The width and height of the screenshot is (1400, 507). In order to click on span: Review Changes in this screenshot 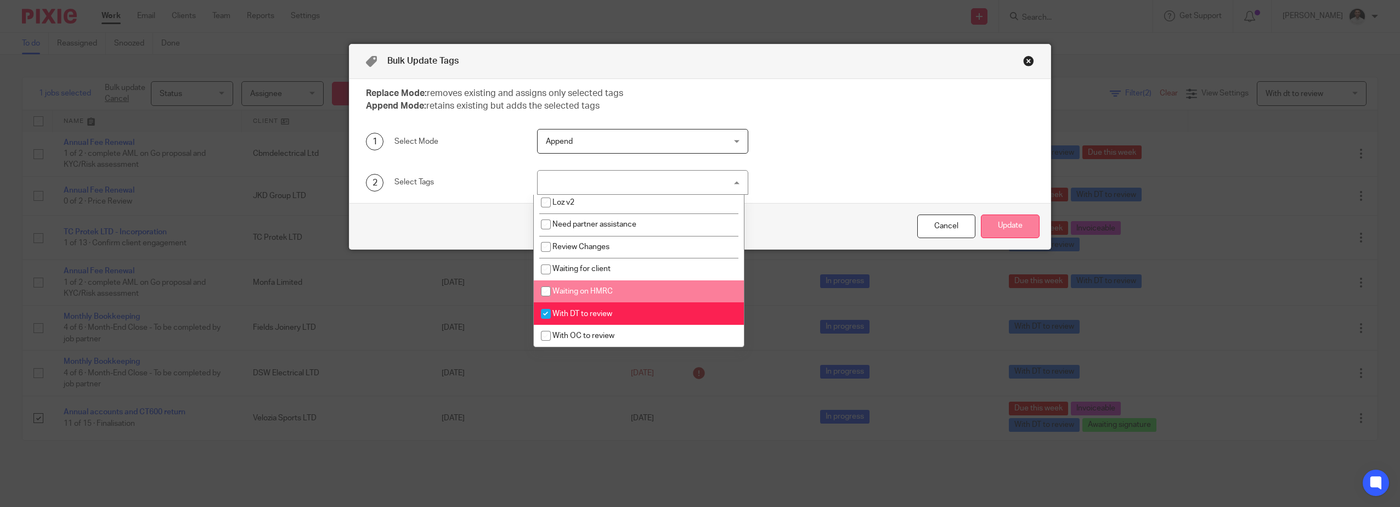, I will do `click(581, 247)`.